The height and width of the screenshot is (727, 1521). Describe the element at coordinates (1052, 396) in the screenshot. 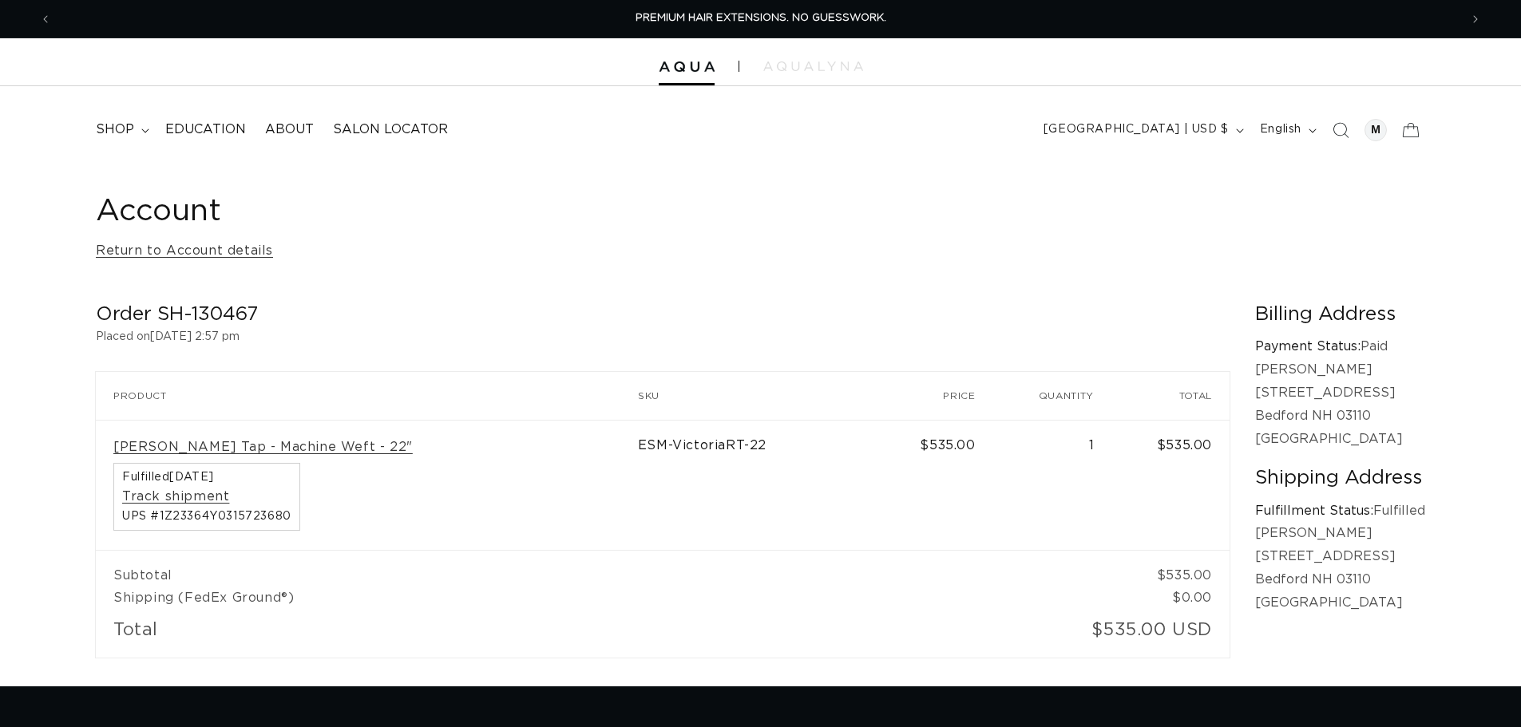

I see `th: Quantity` at that location.